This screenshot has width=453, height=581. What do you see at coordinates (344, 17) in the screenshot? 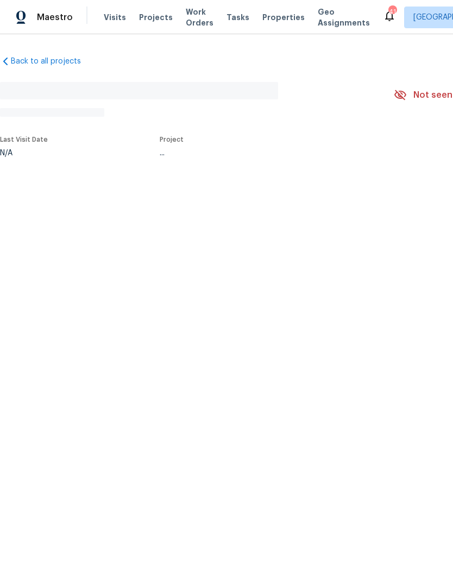
I see `span: Geo Assignments` at bounding box center [344, 17].